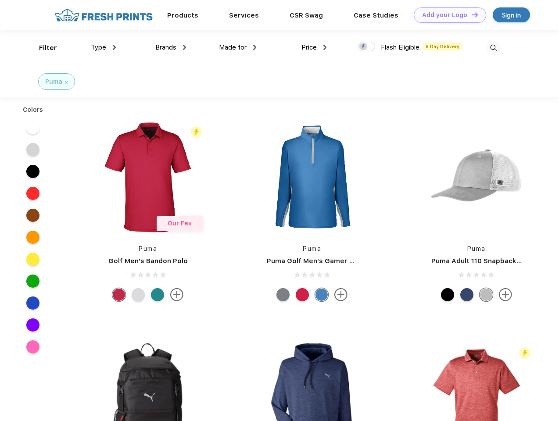 The height and width of the screenshot is (421, 559). What do you see at coordinates (400, 47) in the screenshot?
I see `span: Flash Eligible` at bounding box center [400, 47].